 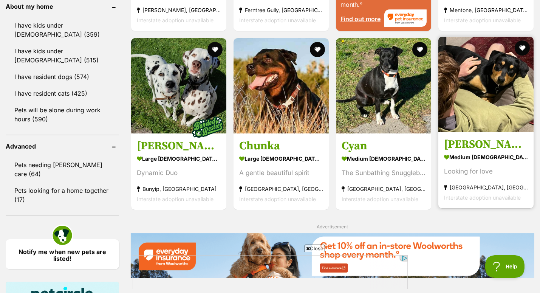 What do you see at coordinates (332, 226) in the screenshot?
I see `span: Advertisement` at bounding box center [332, 226].